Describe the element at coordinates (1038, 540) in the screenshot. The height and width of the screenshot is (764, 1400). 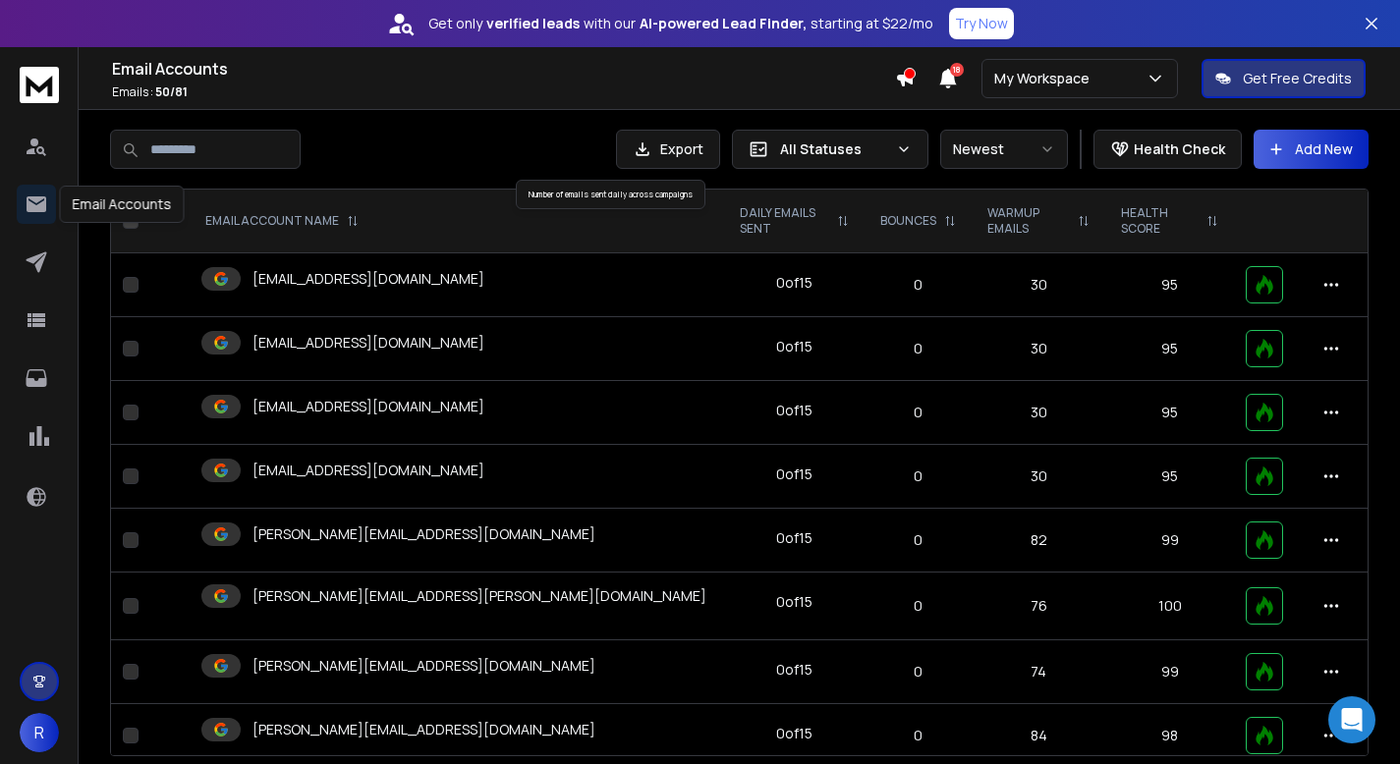
I see `td: 82` at that location.